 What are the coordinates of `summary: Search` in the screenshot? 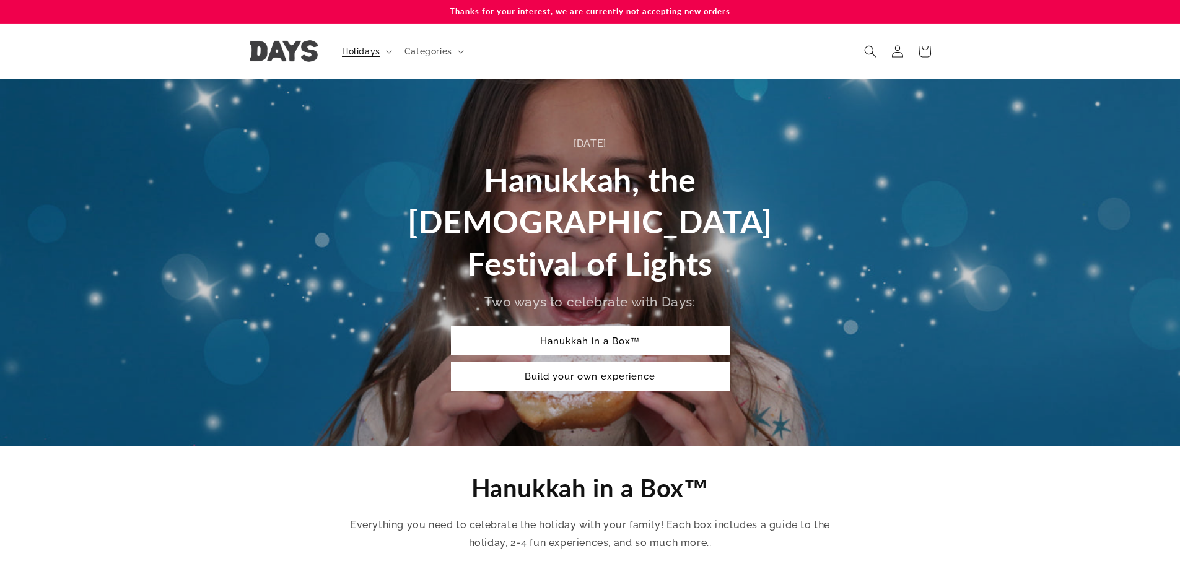 It's located at (870, 51).